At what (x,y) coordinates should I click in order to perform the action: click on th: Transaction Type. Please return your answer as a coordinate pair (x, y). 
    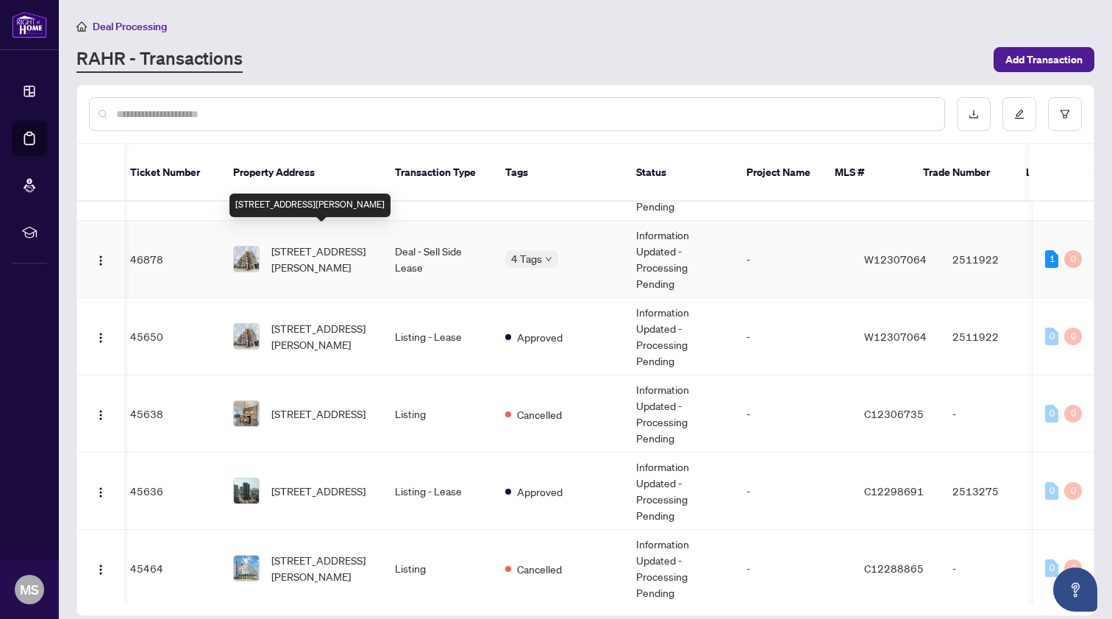
    Looking at the image, I should click on (438, 173).